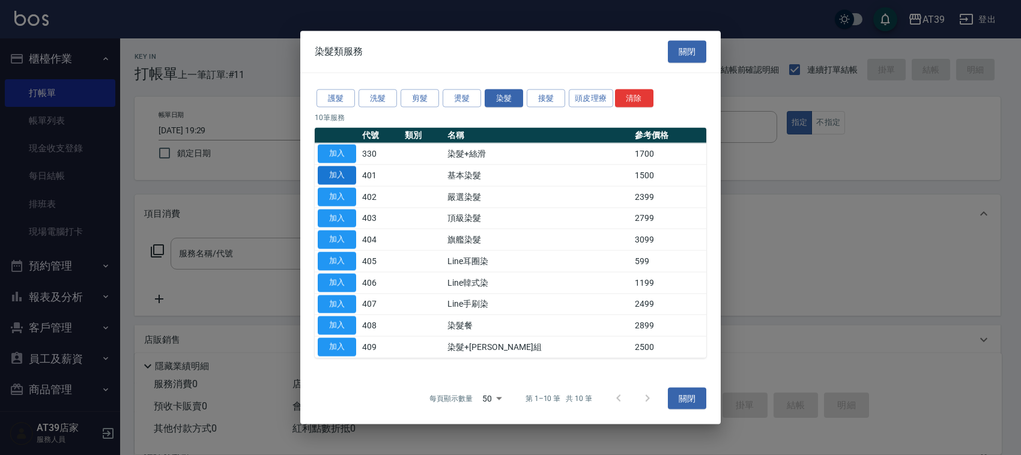  I want to click on td: 頂級染髮, so click(538, 219).